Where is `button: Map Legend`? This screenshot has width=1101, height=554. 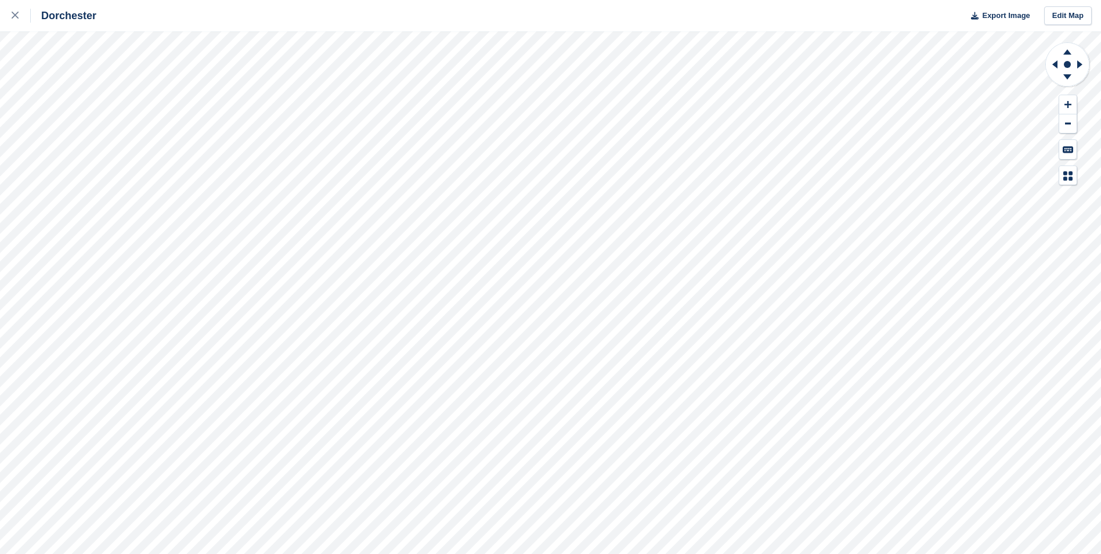
button: Map Legend is located at coordinates (1068, 175).